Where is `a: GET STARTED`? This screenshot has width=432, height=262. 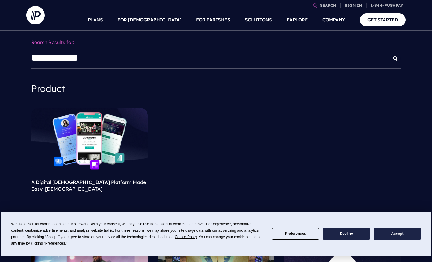 a: GET STARTED is located at coordinates (383, 20).